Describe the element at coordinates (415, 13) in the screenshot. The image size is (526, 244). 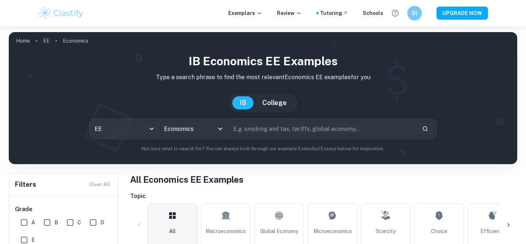
I see `button: B(` at that location.